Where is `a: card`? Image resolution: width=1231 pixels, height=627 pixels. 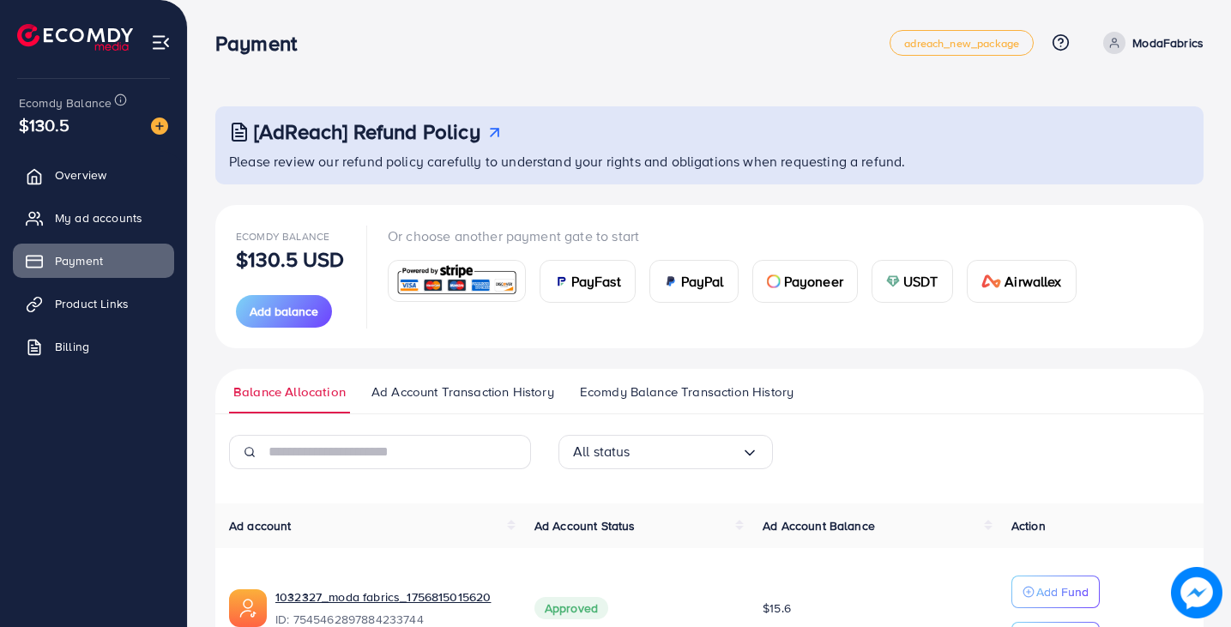 a: card is located at coordinates (456, 280).